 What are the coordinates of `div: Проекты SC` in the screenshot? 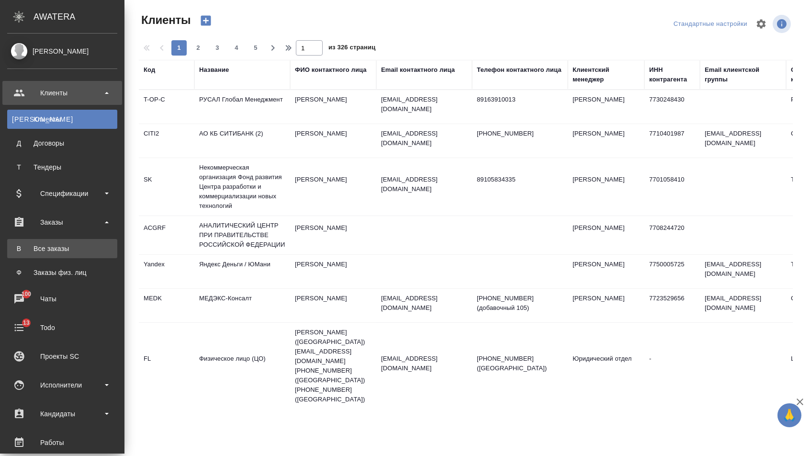 It's located at (62, 356).